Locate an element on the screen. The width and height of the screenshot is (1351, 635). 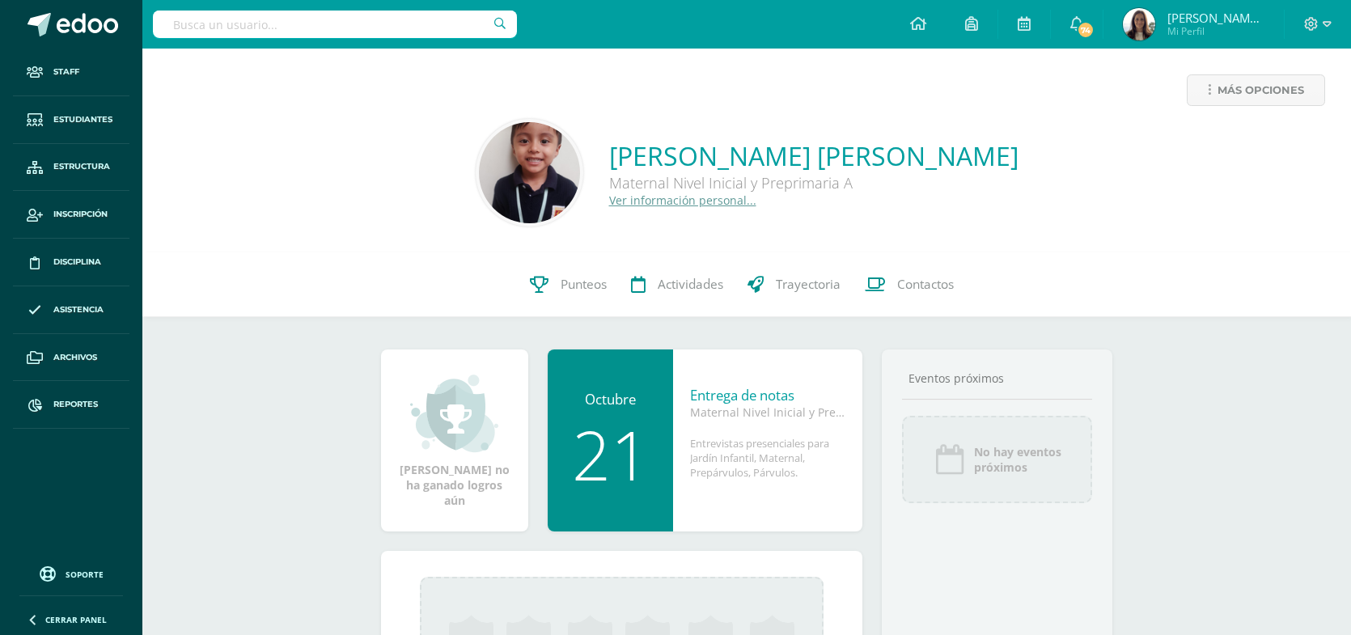
div: Entrega de notas is located at coordinates (768, 395).